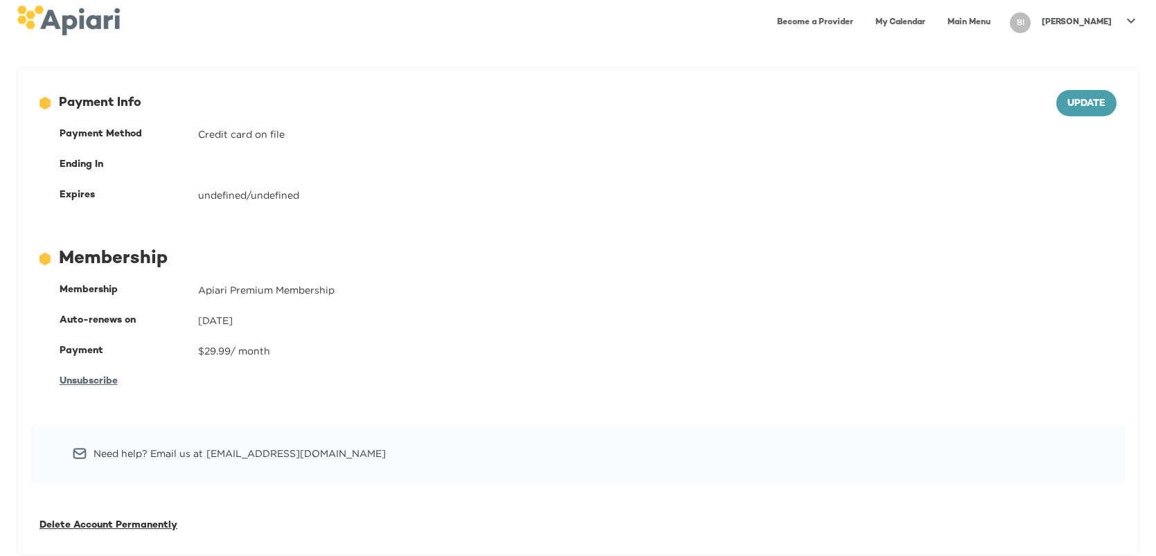 The width and height of the screenshot is (1156, 556). I want to click on div: BI, so click(1020, 23).